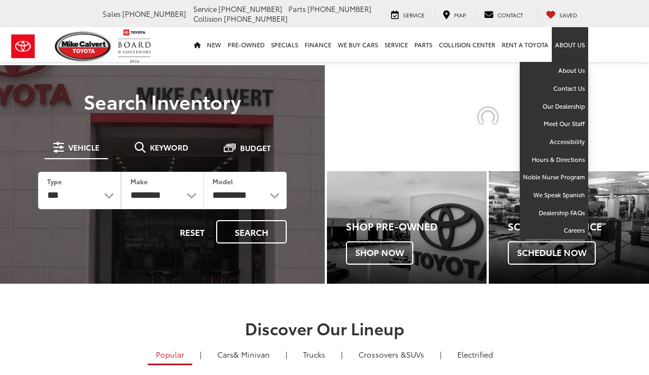  I want to click on img: Toyota, so click(23, 46).